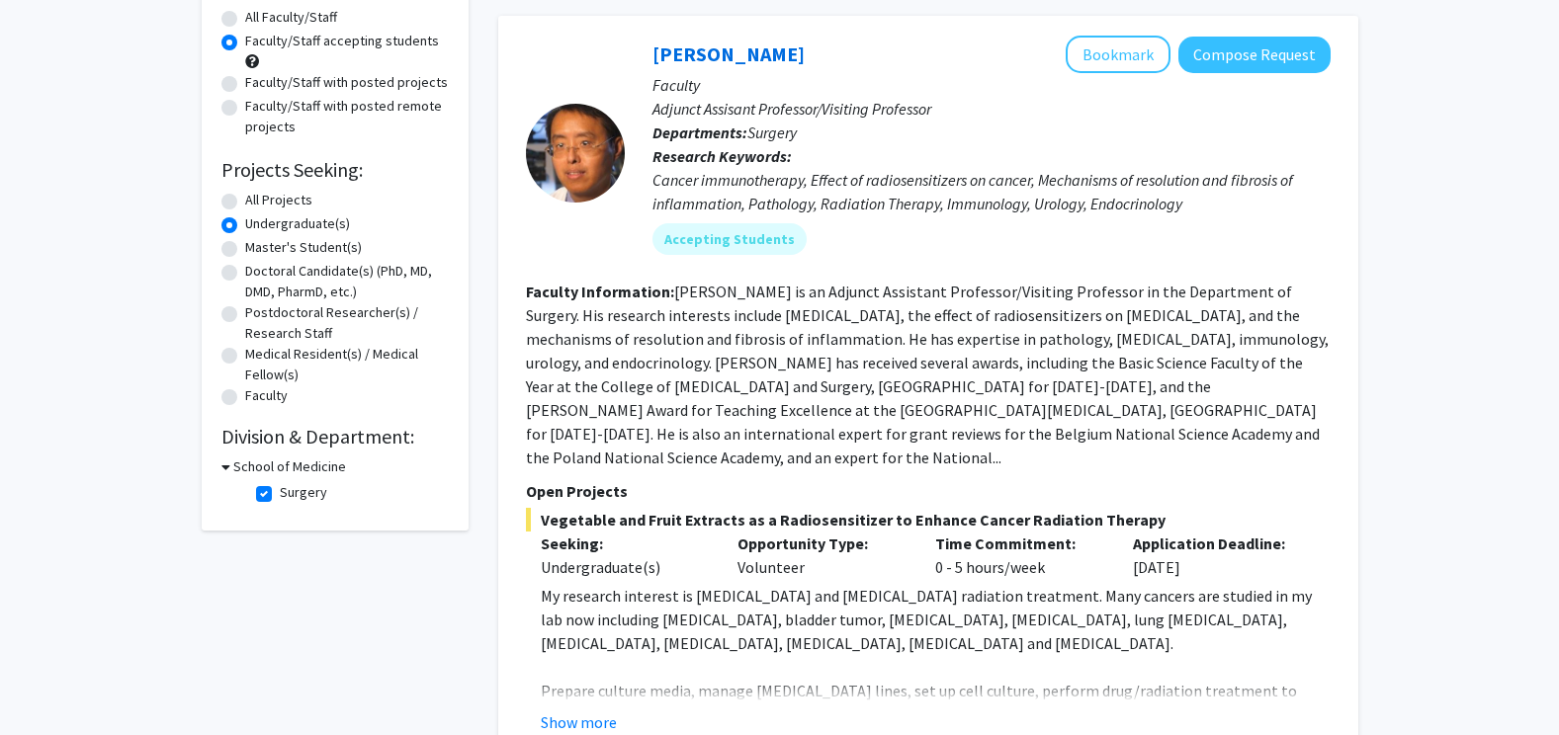 The image size is (1559, 735). I want to click on p: Faculty, so click(991, 85).